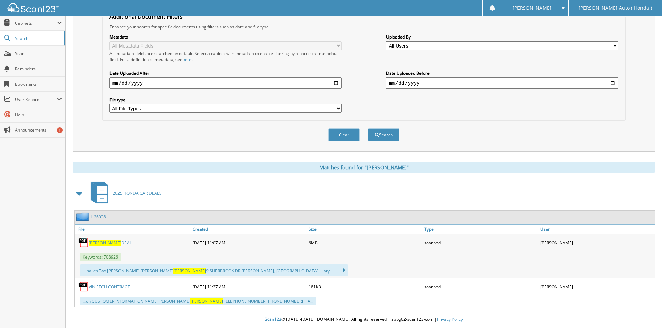  Describe the element at coordinates (187, 59) in the screenshot. I see `a: here` at that location.